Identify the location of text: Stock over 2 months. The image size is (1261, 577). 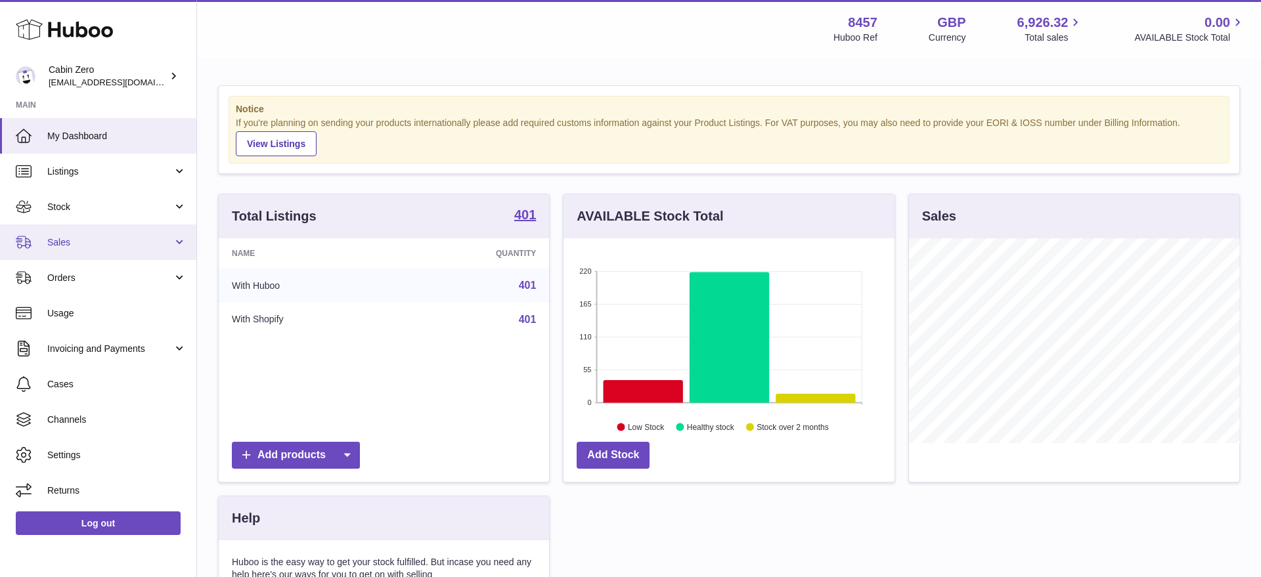
(793, 427).